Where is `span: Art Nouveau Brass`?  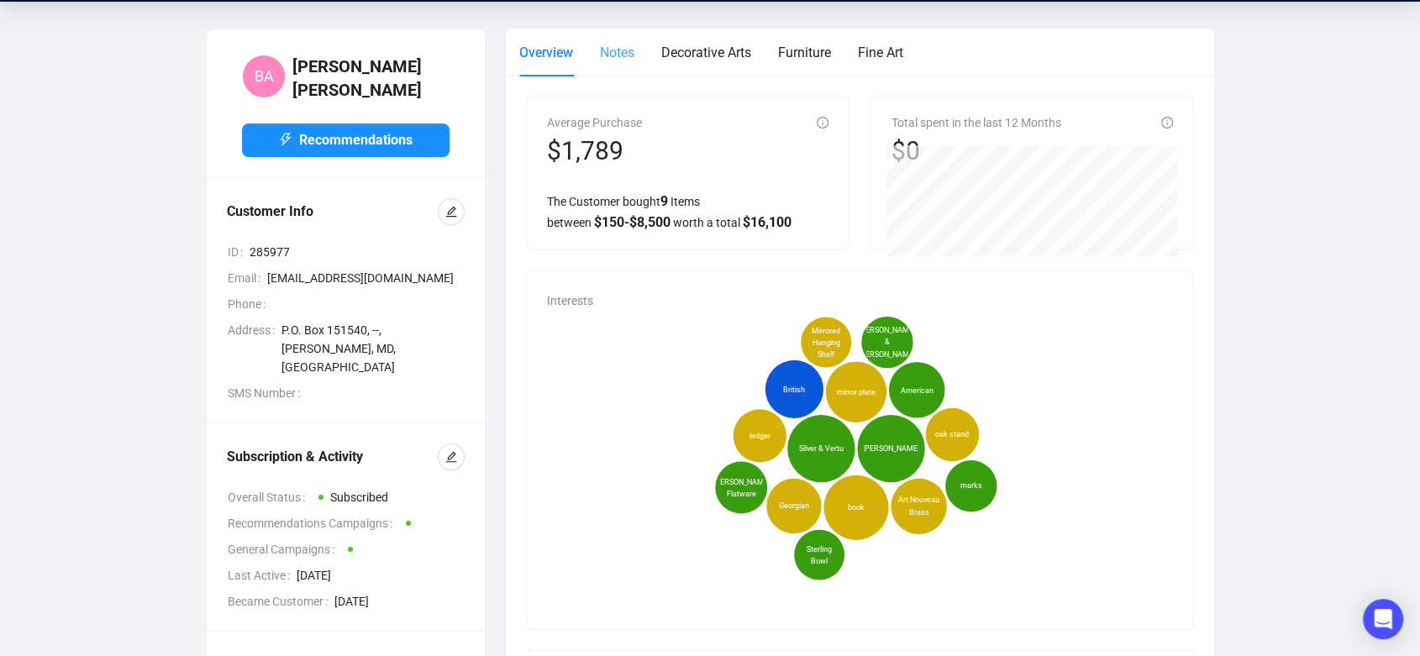 span: Art Nouveau Brass is located at coordinates (918, 507).